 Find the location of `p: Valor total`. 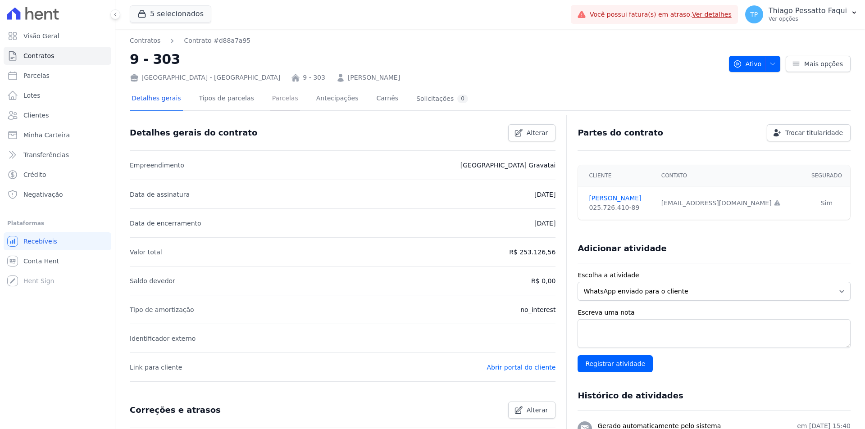

p: Valor total is located at coordinates (146, 252).